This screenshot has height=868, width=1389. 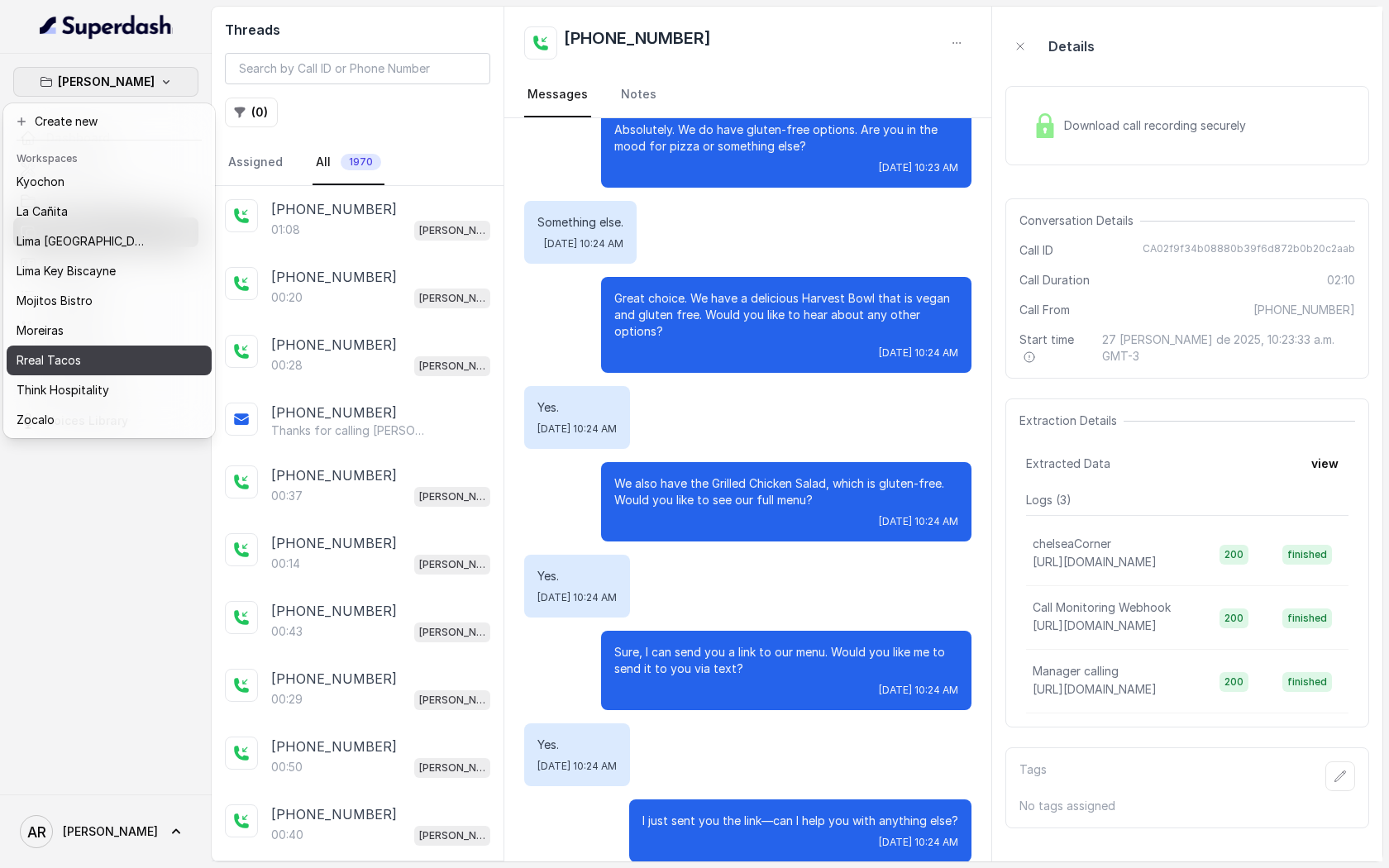 What do you see at coordinates (63, 390) in the screenshot?
I see `p: Think Hospitality` at bounding box center [63, 390].